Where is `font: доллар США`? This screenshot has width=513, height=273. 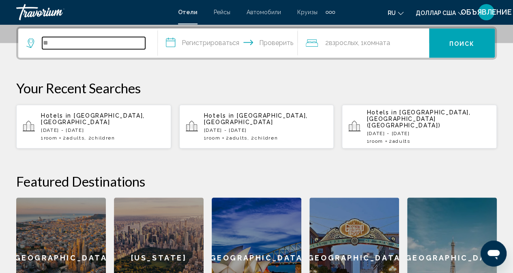
font: доллар США is located at coordinates (436, 13).